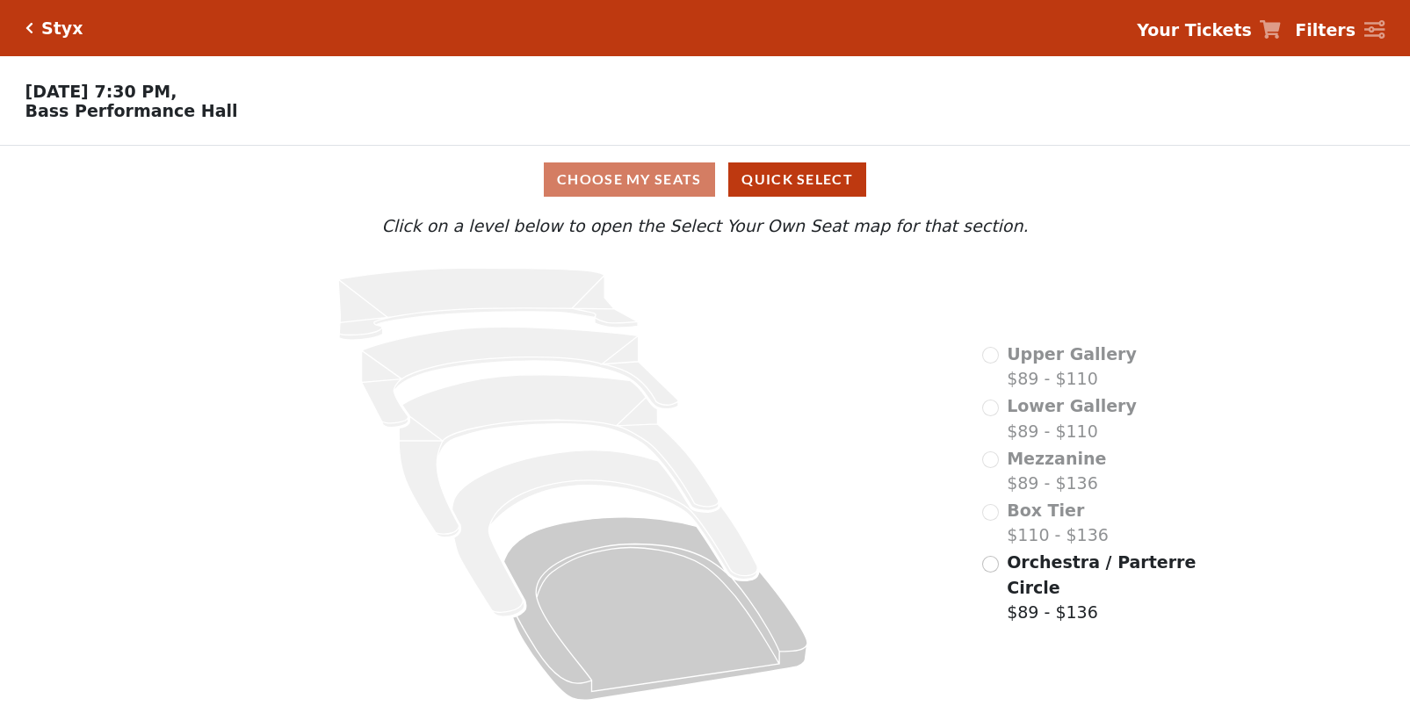 The width and height of the screenshot is (1410, 706). I want to click on a: Click here to go back to filters, so click(29, 28).